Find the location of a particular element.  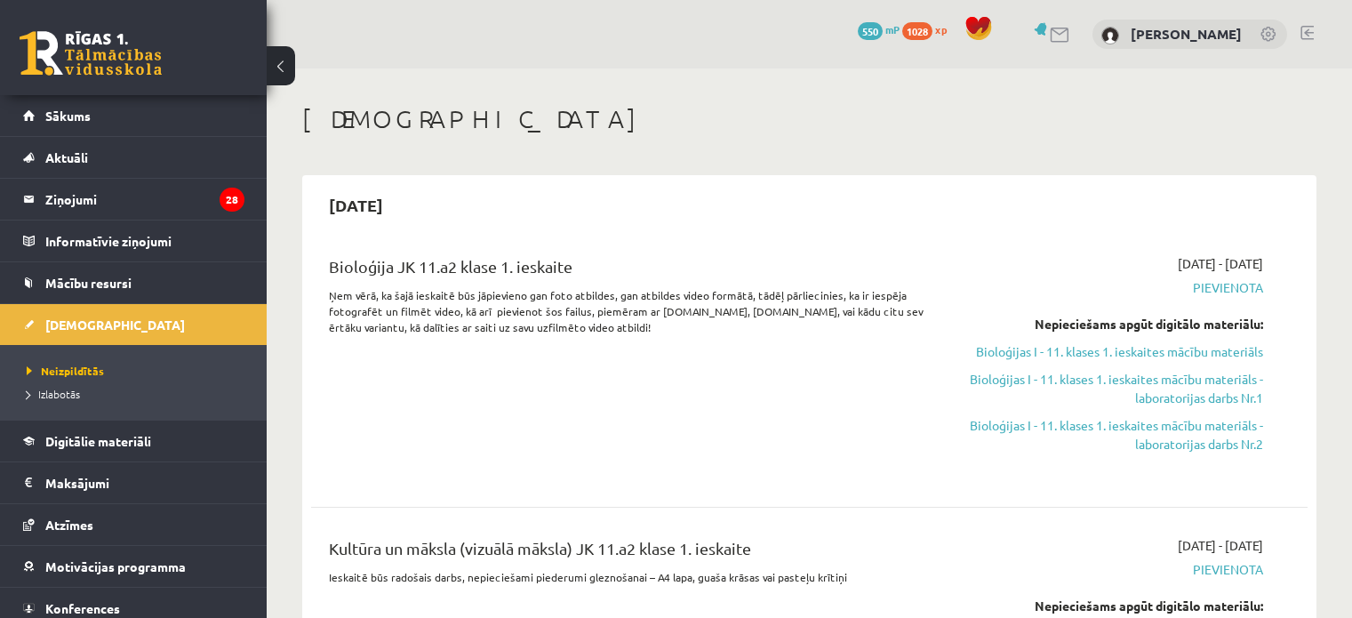

span: 1028 is located at coordinates (918, 31).